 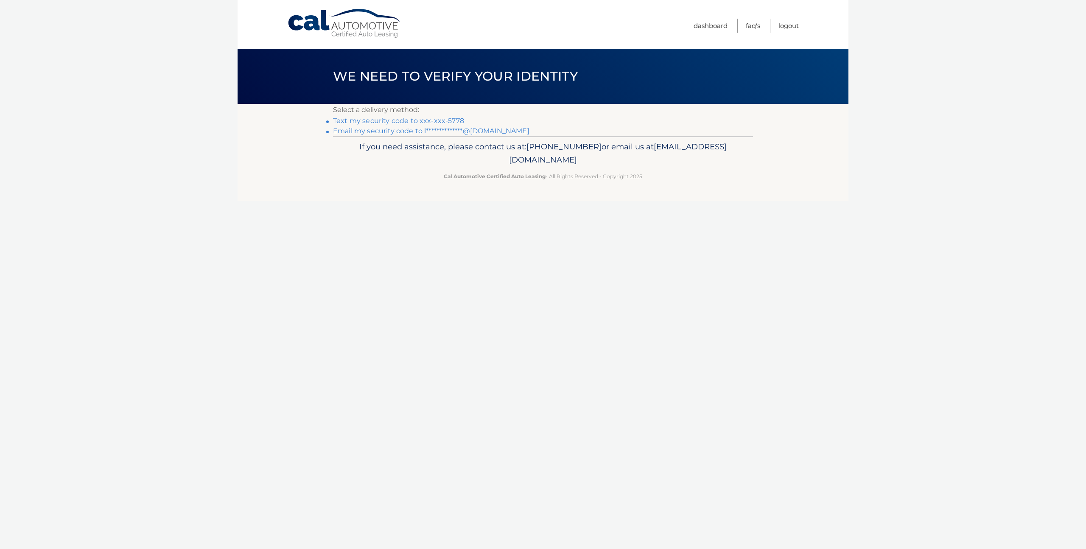 What do you see at coordinates (710, 25) in the screenshot?
I see `a: Dashboard` at bounding box center [710, 25].